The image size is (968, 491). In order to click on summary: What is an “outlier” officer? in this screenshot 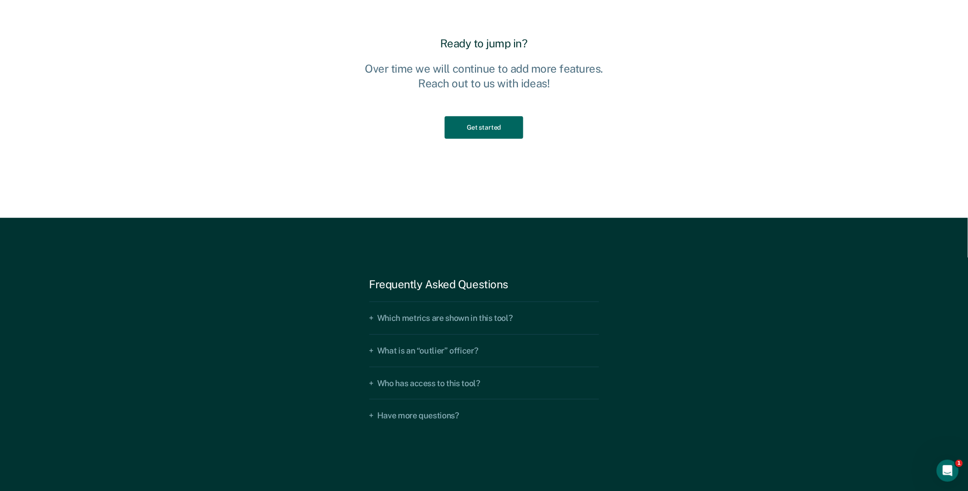, I will do `click(484, 350)`.